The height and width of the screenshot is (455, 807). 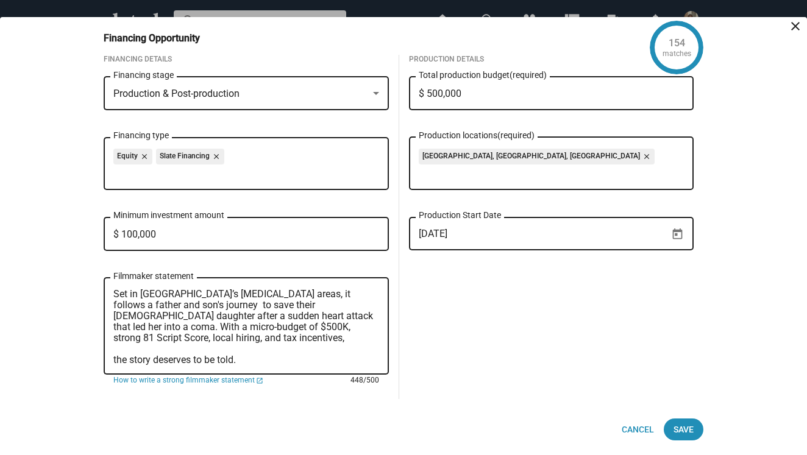 I want to click on div: Financing Details, so click(x=246, y=60).